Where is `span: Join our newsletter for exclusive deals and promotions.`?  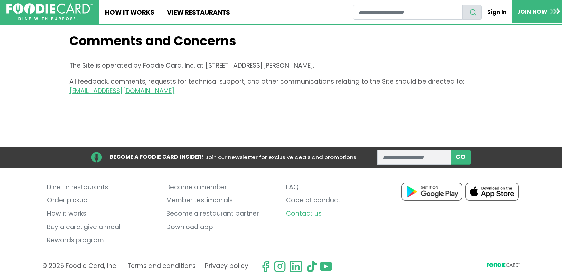
span: Join our newsletter for exclusive deals and promotions. is located at coordinates (281, 157).